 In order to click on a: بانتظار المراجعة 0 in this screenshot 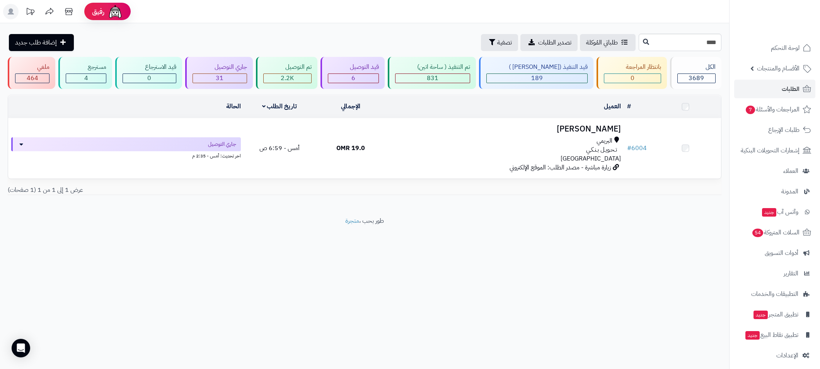, I will do `click(632, 73)`.